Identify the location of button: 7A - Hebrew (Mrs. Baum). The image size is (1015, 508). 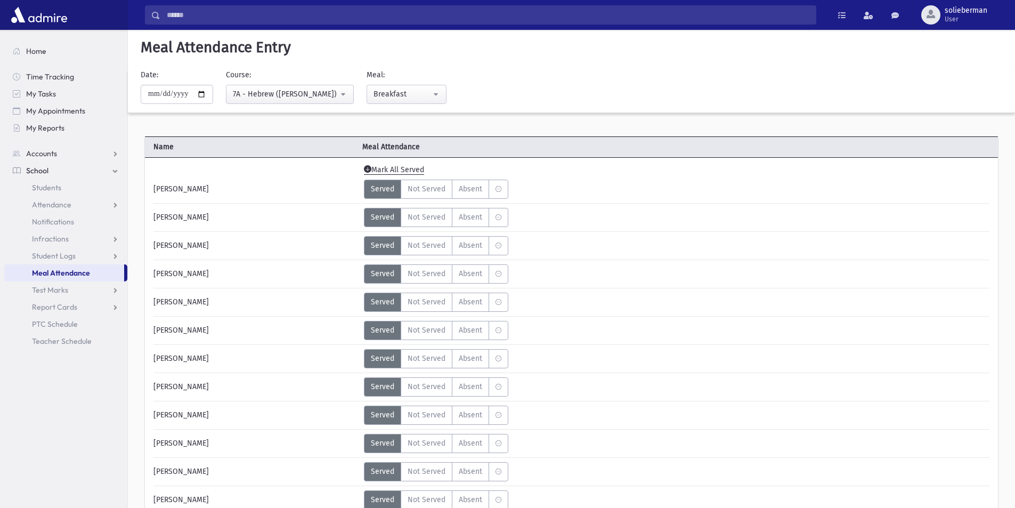
(290, 94).